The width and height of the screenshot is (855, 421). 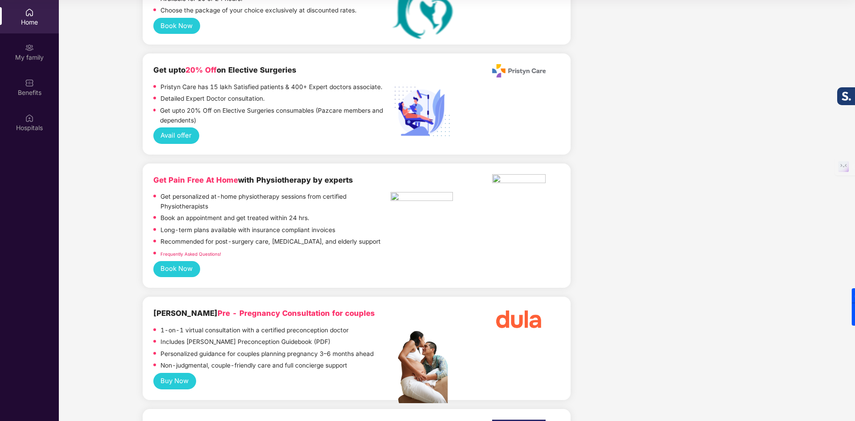 What do you see at coordinates (29, 12) in the screenshot?
I see `img: svg+xml;base64,PHN2ZyBpZD0iSG9tZSIgeG1sbnM9Imh0dHA6Ly93d3cudzMub3JnLzIwMDAvc3ZnIiB3aWR0aD0iMjAiIG...` at bounding box center [29, 12].